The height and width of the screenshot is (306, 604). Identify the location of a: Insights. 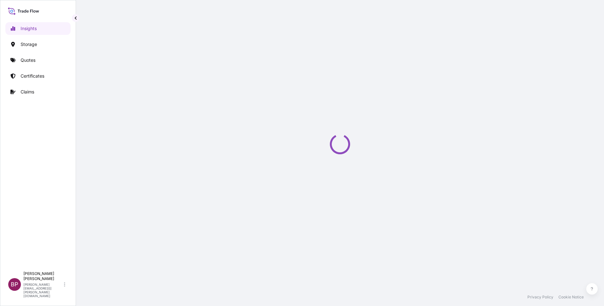
(38, 29).